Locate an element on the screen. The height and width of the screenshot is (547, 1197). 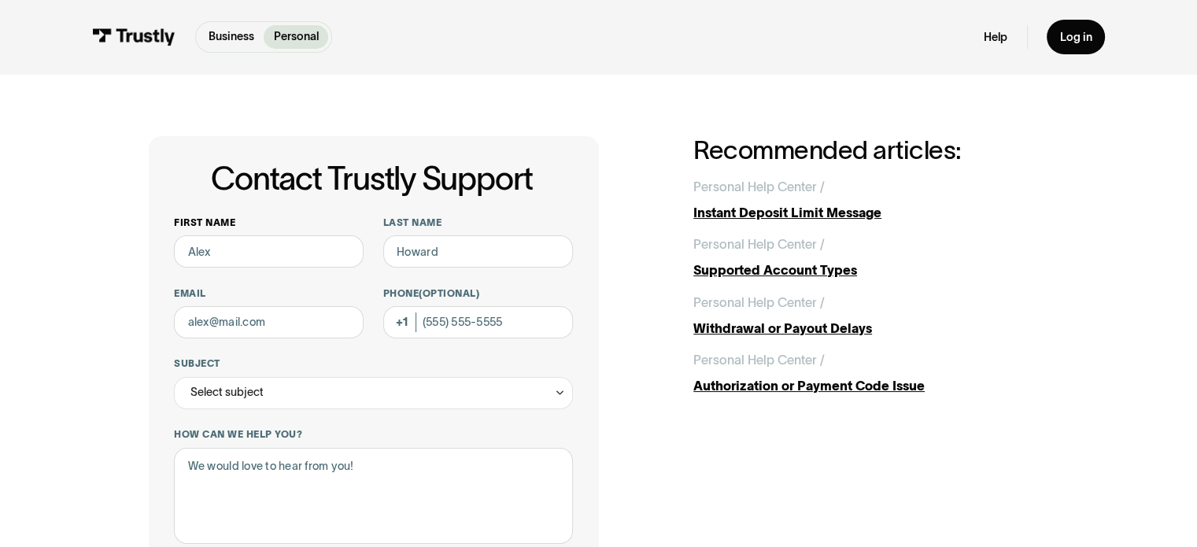
a: Personal is located at coordinates (296, 37).